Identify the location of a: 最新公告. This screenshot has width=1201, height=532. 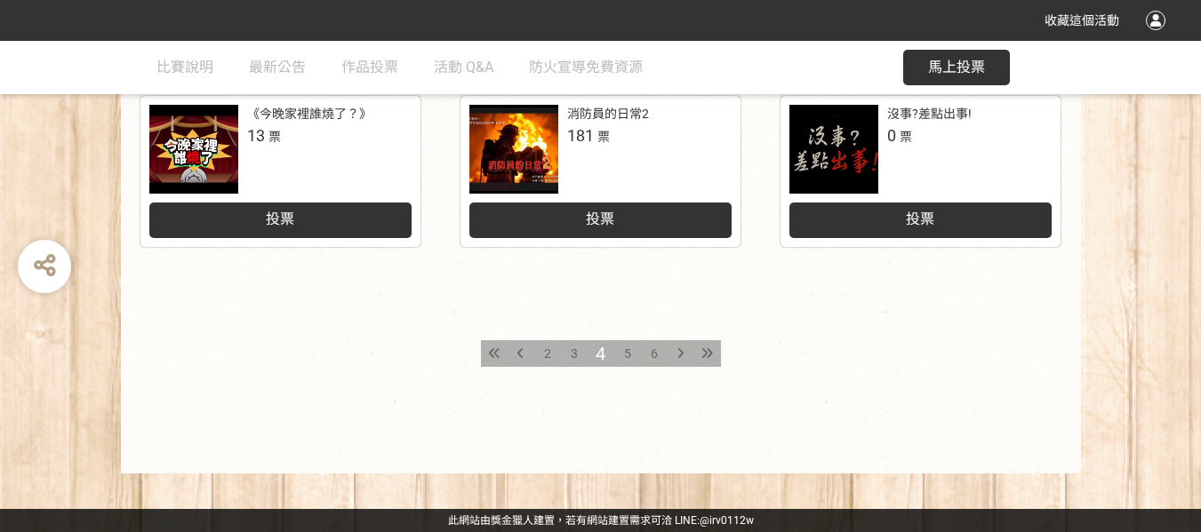
(277, 68).